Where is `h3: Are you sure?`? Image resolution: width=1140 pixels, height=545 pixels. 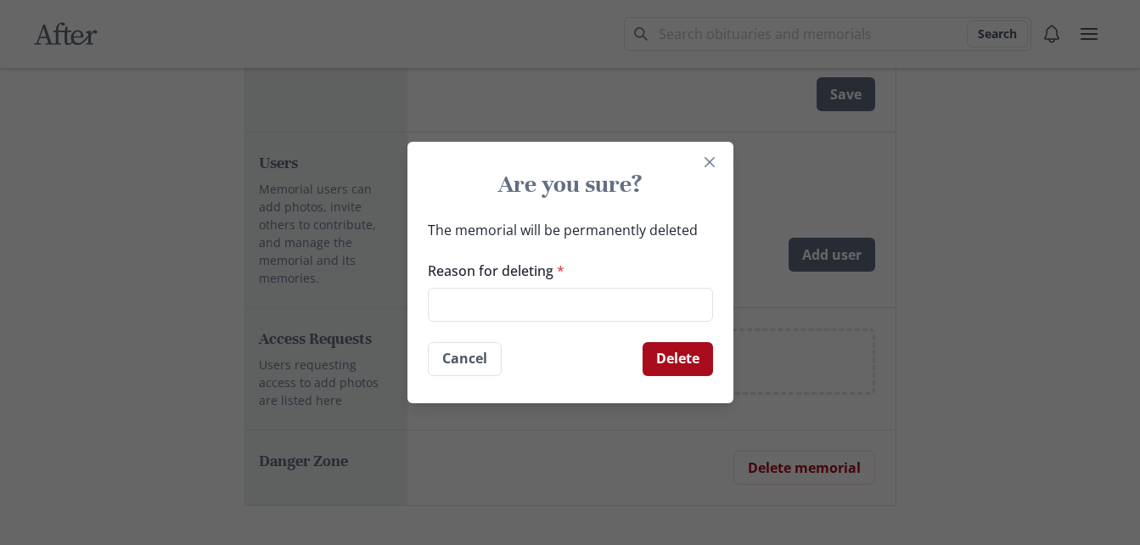
h3: Are you sure? is located at coordinates (570, 184).